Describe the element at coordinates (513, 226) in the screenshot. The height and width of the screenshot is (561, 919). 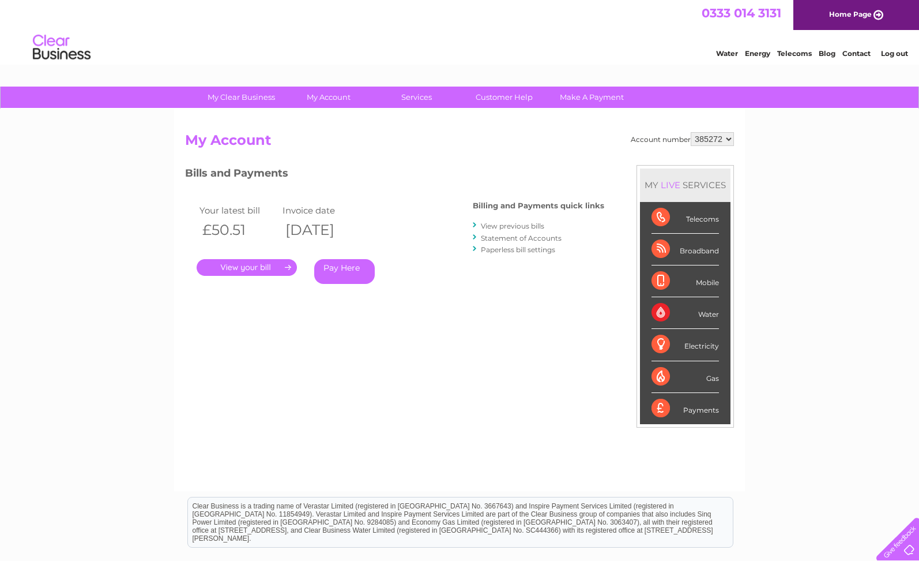
I see `a: View previous bills` at that location.